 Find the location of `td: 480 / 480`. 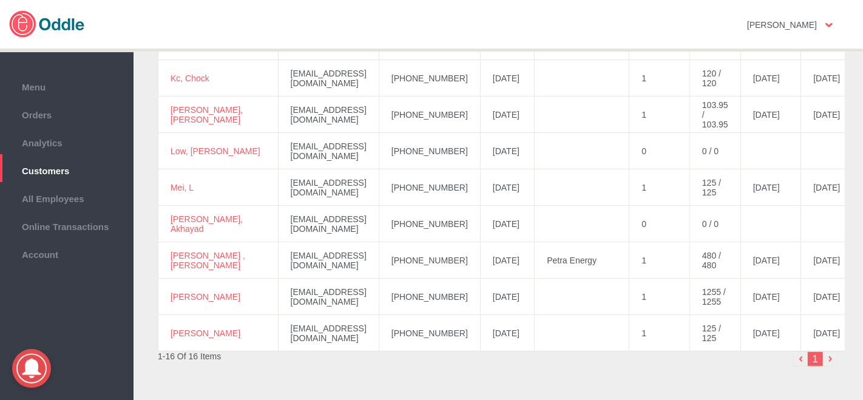

td: 480 / 480 is located at coordinates (716, 260).